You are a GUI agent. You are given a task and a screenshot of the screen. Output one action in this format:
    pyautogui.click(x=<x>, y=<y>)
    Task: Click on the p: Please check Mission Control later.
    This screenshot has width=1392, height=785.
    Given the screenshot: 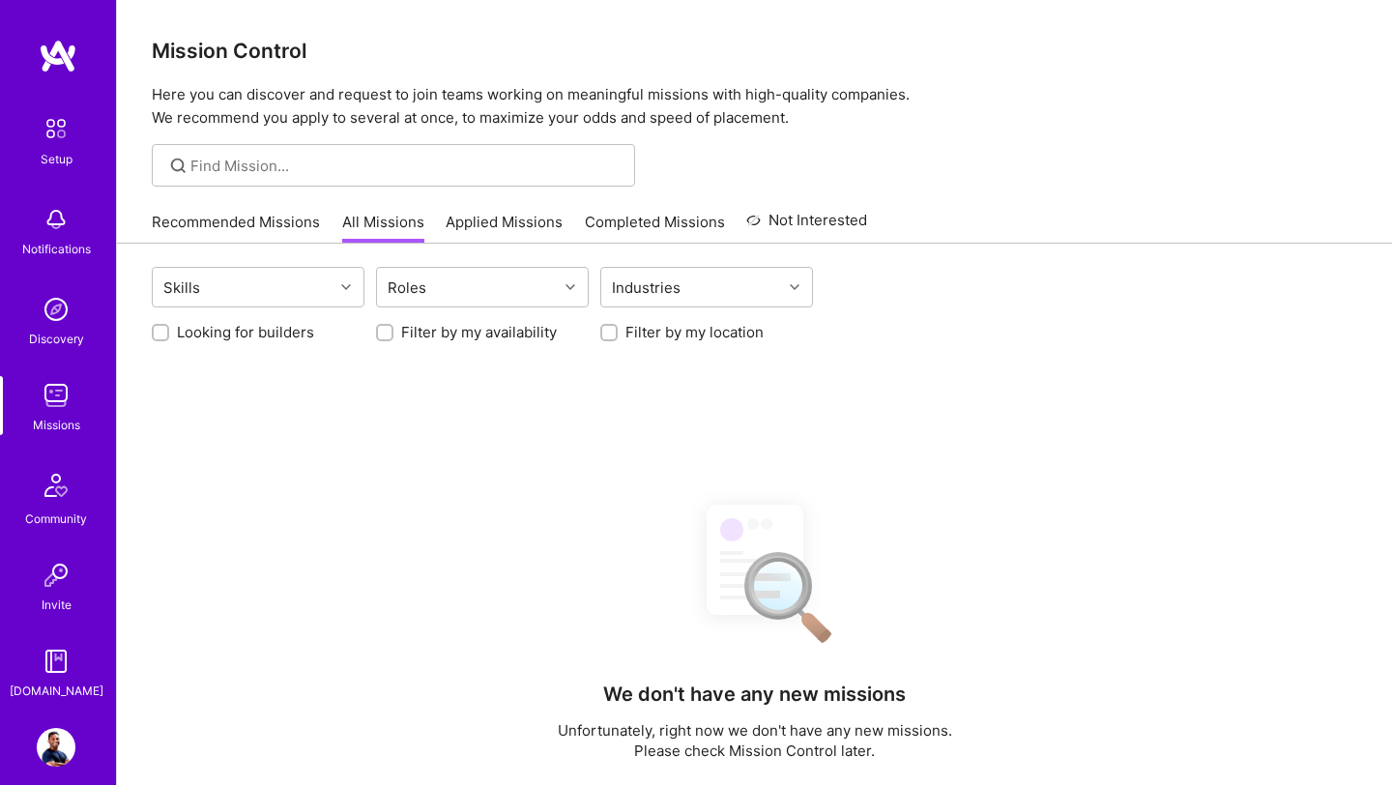 What is the action you would take?
    pyautogui.click(x=755, y=750)
    